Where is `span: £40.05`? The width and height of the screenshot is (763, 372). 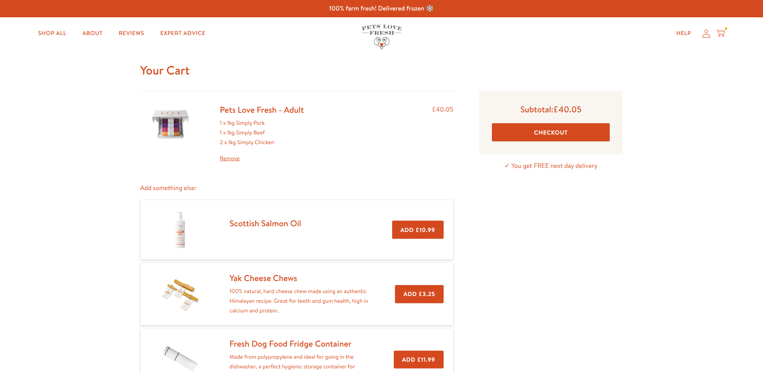
span: £40.05 is located at coordinates (567, 109).